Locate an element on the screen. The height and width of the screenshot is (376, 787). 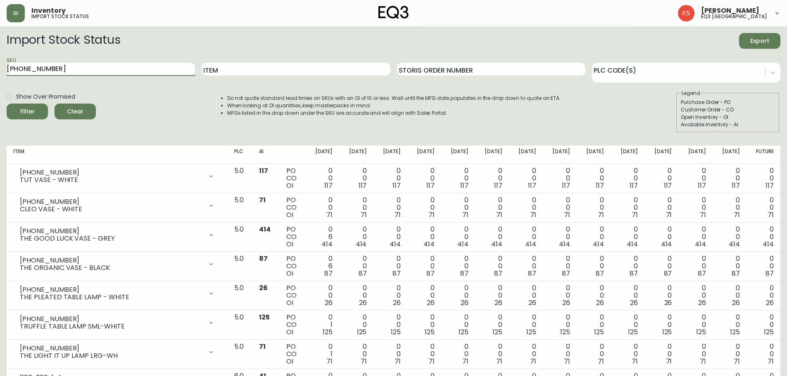
th: Item is located at coordinates (117, 155).